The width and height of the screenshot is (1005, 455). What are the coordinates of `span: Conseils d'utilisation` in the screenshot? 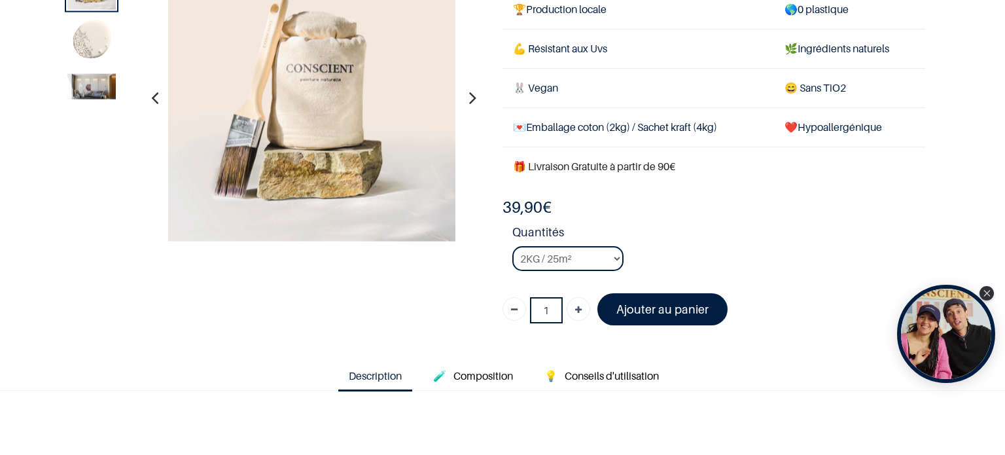 It's located at (612, 376).